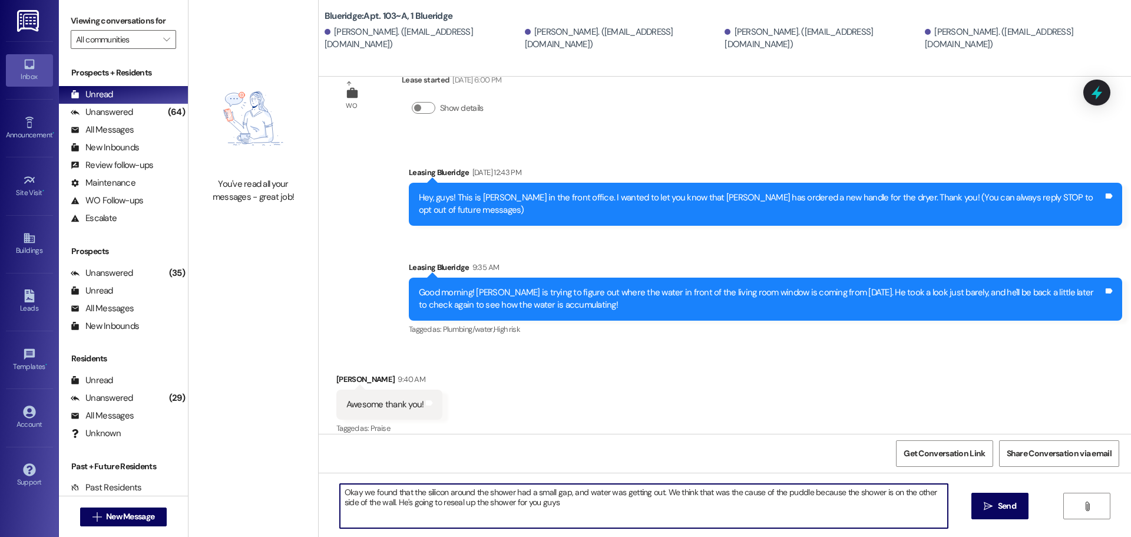 The height and width of the screenshot is (537, 1131). What do you see at coordinates (468, 329) in the screenshot?
I see `span: Plumbing/water ,` at bounding box center [468, 329].